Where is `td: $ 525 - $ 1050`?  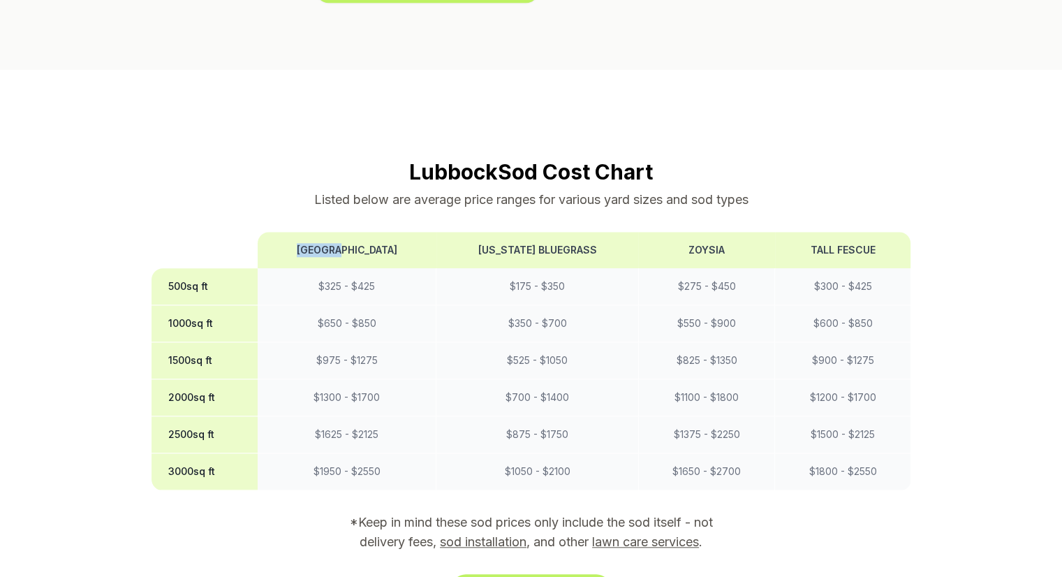 td: $ 525 - $ 1050 is located at coordinates (538, 360).